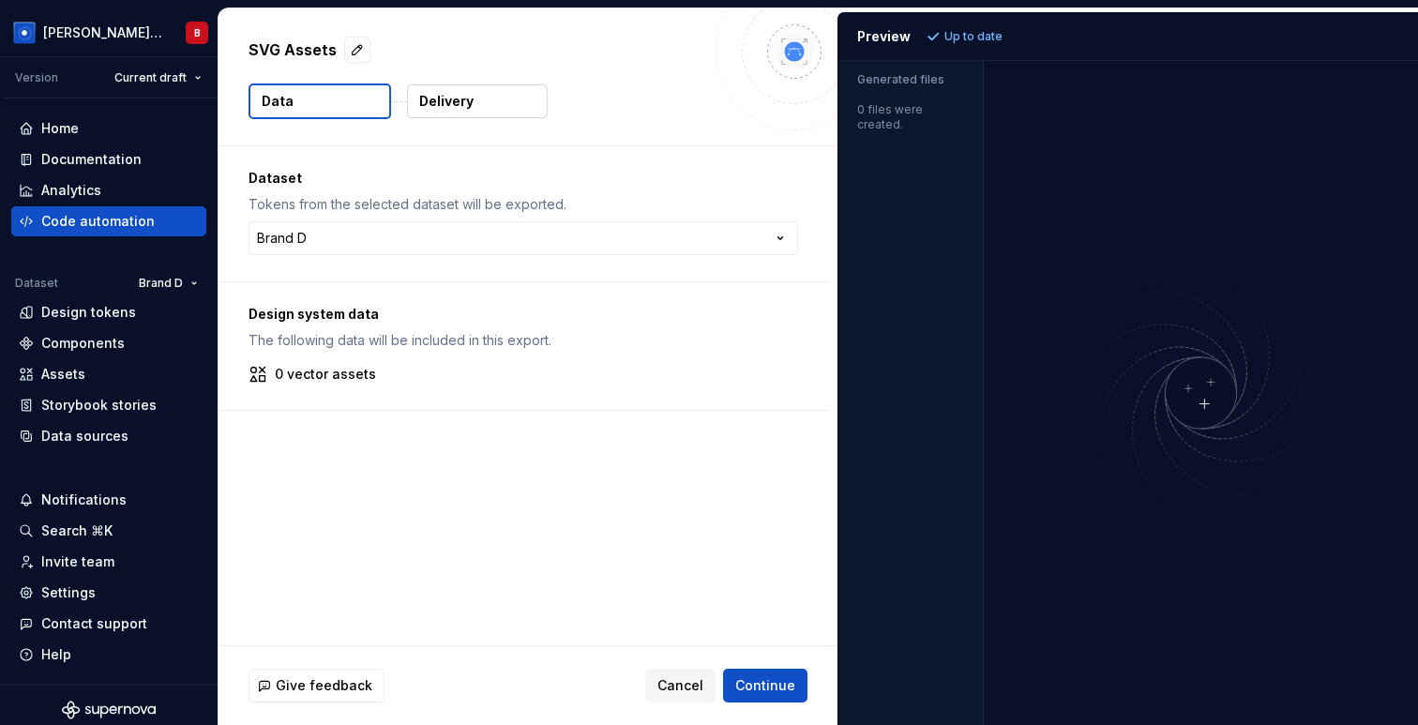 The width and height of the screenshot is (1418, 725). Describe the element at coordinates (316, 685) in the screenshot. I see `button: Give feedback` at that location.